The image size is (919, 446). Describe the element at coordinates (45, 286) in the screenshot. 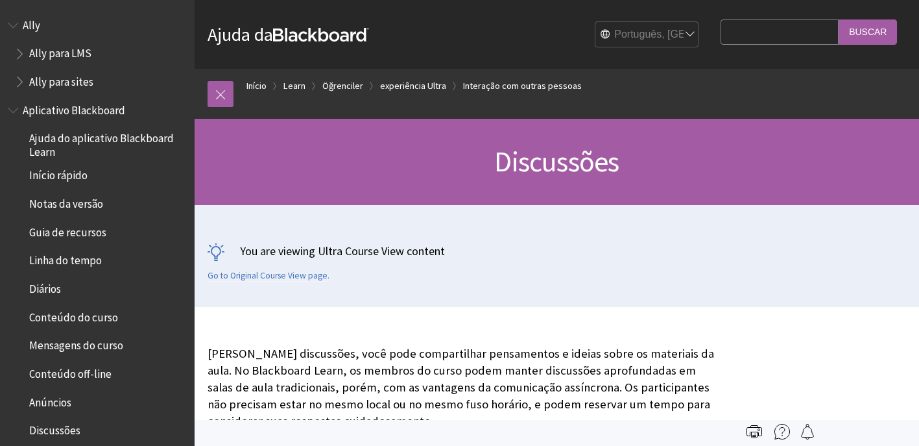

I see `span: Diários` at that location.